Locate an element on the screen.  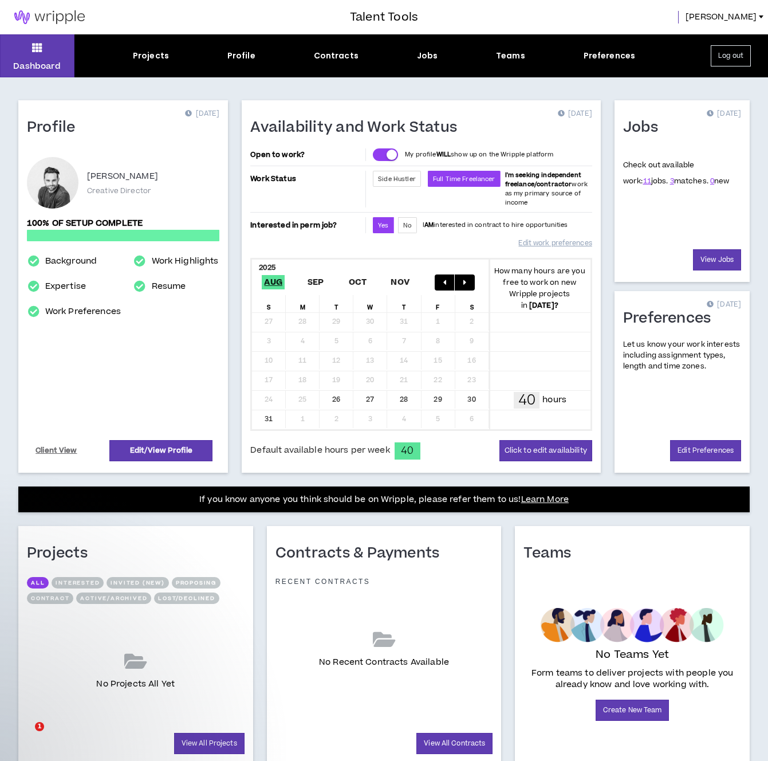
h1: Contracts & Payments is located at coordinates (362, 554).